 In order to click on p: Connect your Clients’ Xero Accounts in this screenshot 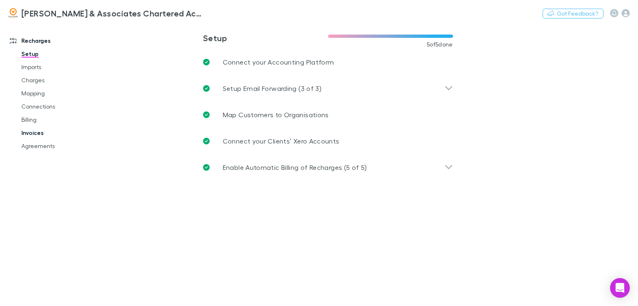, I will do `click(281, 141)`.